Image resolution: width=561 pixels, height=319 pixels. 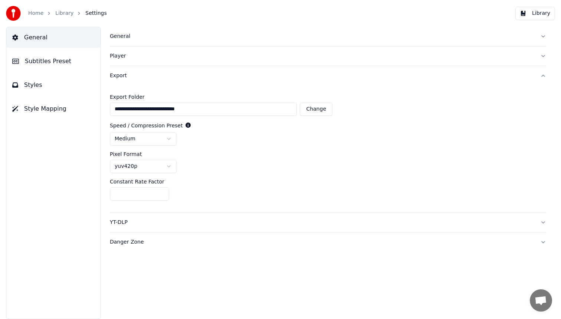 I want to click on button: YT-DLP, so click(x=328, y=222).